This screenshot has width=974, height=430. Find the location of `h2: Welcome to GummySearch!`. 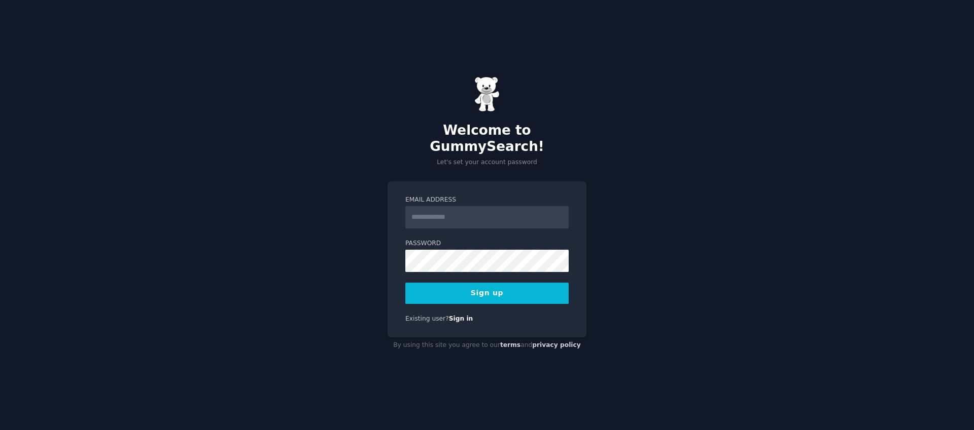

h2: Welcome to GummySearch! is located at coordinates (487, 138).